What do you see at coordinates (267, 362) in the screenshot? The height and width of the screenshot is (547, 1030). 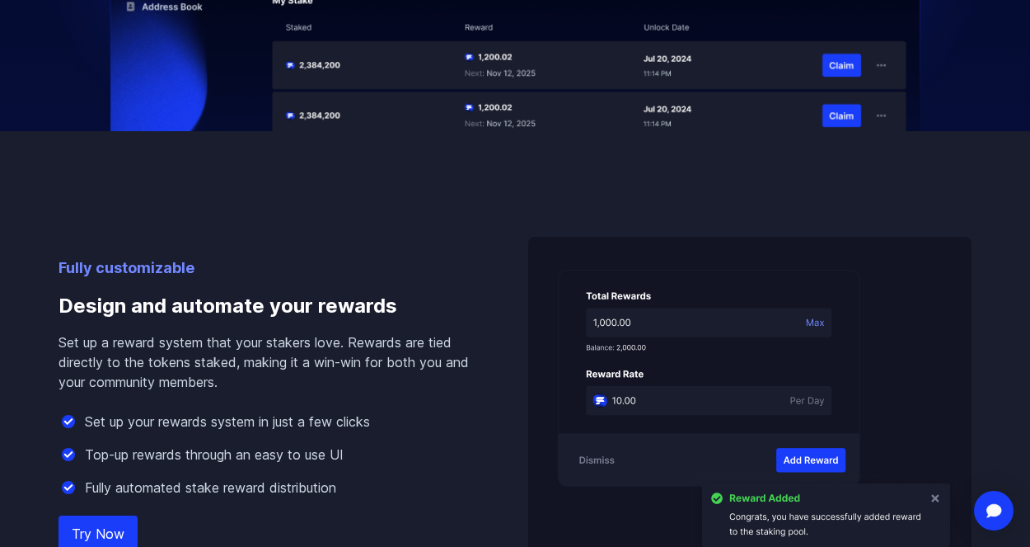 I see `p: Set up a reward system that your stakers love. Rewards are tied directly to the tokens staked, ma...` at bounding box center [267, 362].